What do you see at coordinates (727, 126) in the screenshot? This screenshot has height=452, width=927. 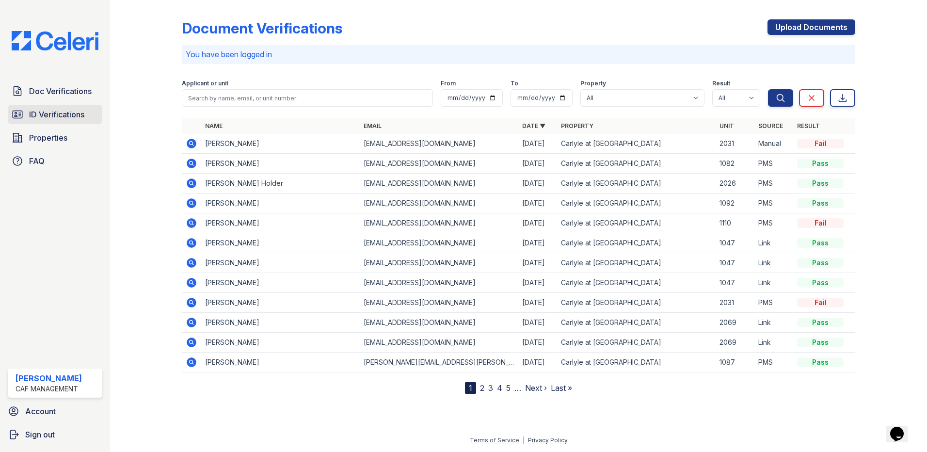 I see `a: Unit` at bounding box center [727, 126].